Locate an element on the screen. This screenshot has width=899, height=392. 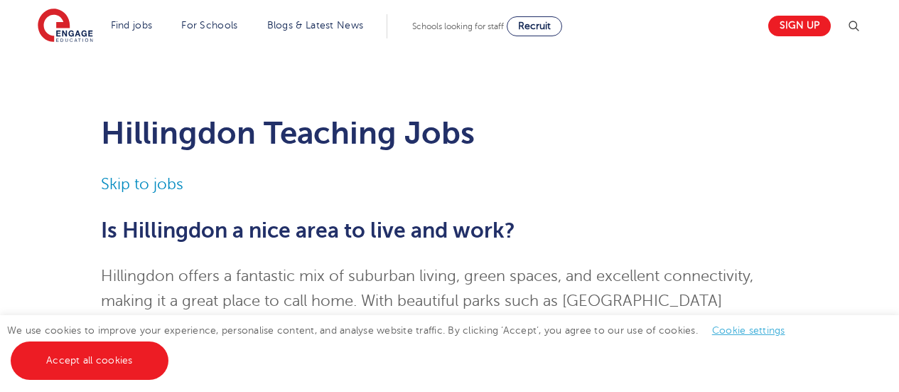
h1: Hillingdon Teaching Jobs is located at coordinates (449, 133).